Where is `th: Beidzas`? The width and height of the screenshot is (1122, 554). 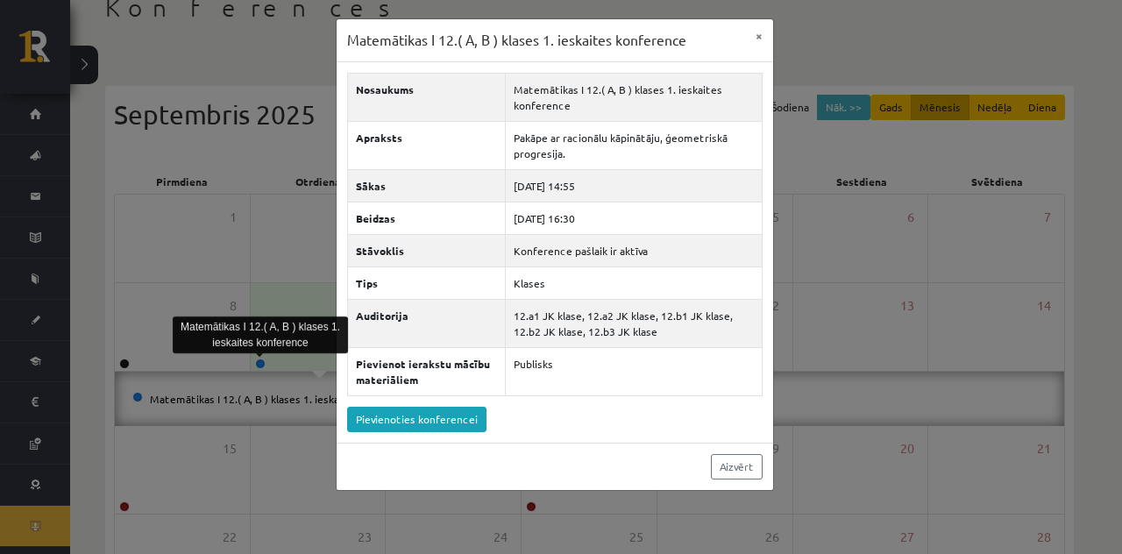
th: Beidzas is located at coordinates (426, 217).